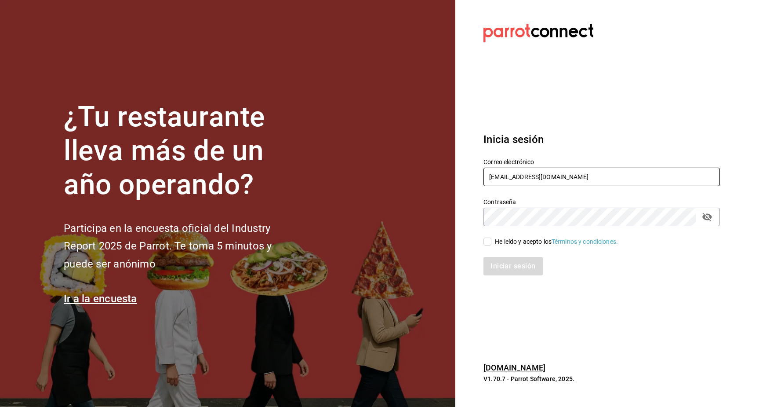 This screenshot has width=759, height=407. What do you see at coordinates (100, 299) in the screenshot?
I see `a: Ir a la encuesta` at bounding box center [100, 299].